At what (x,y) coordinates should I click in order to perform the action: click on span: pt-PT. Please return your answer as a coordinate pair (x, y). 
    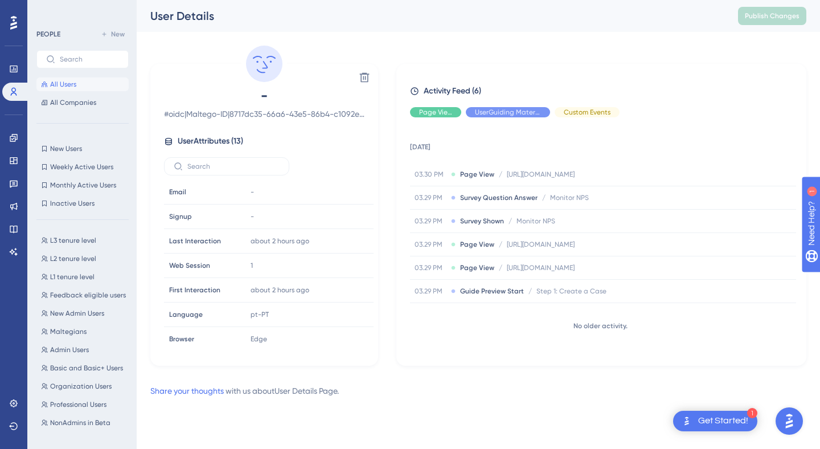
    Looking at the image, I should click on (260, 314).